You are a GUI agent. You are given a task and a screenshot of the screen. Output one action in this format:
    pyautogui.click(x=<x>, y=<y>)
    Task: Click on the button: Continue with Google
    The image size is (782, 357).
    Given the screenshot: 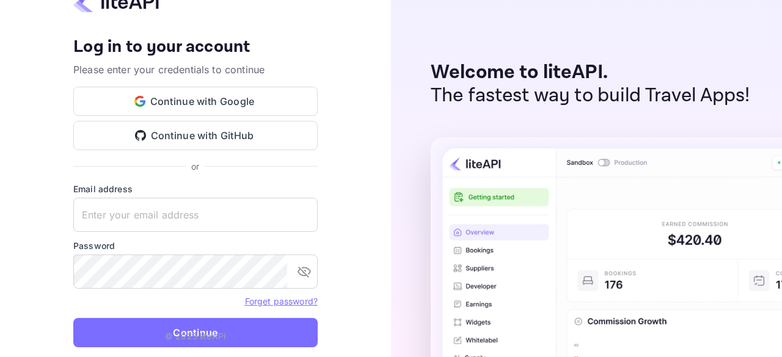 What is the action you would take?
    pyautogui.click(x=196, y=101)
    